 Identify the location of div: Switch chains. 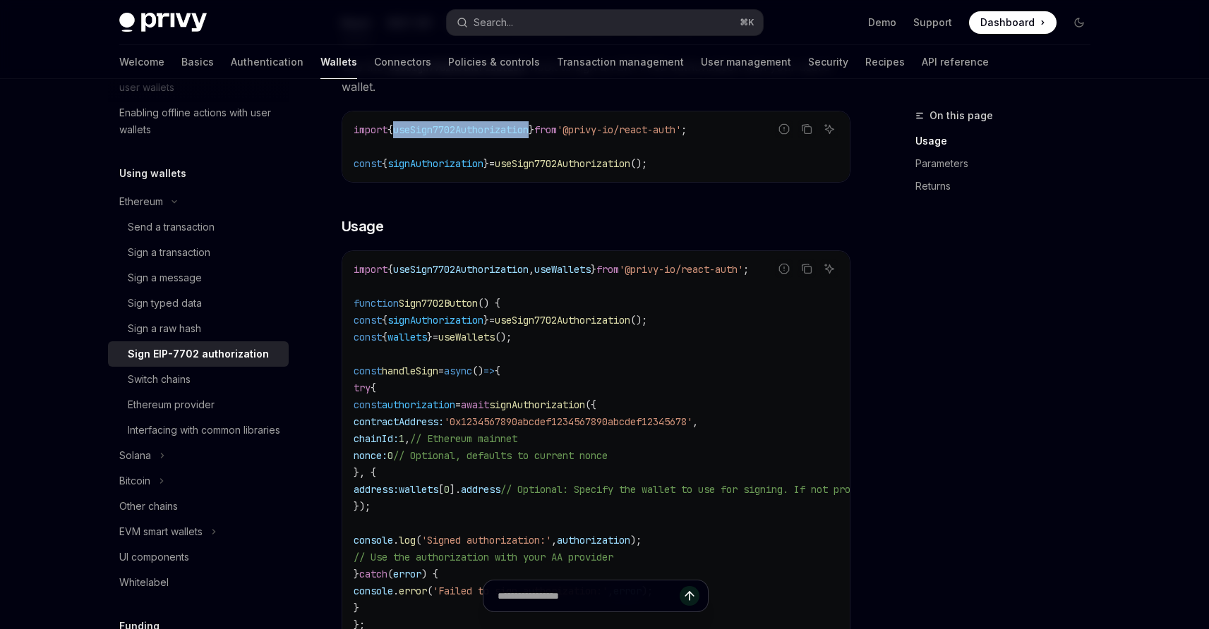
(159, 380).